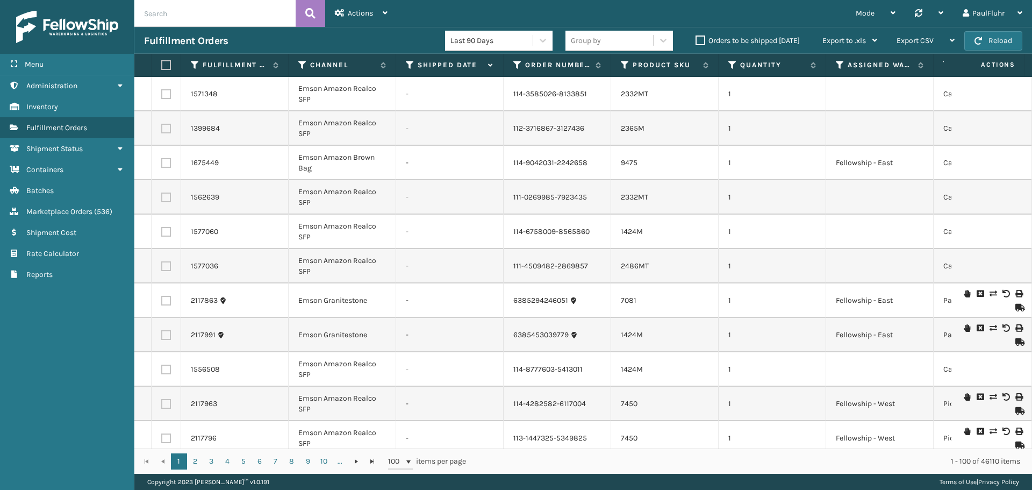 This screenshot has width=1032, height=490. What do you see at coordinates (586, 40) in the screenshot?
I see `div: Group by` at bounding box center [586, 40].